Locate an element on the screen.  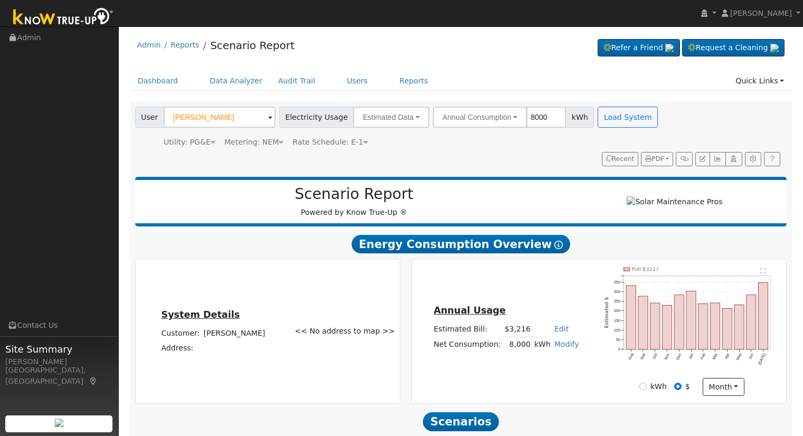
span: Site Summary is located at coordinates (59, 349).